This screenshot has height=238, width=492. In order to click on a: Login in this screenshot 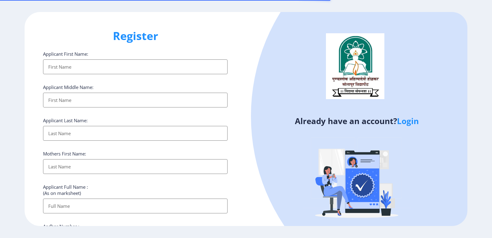, I will do `click(408, 121)`.